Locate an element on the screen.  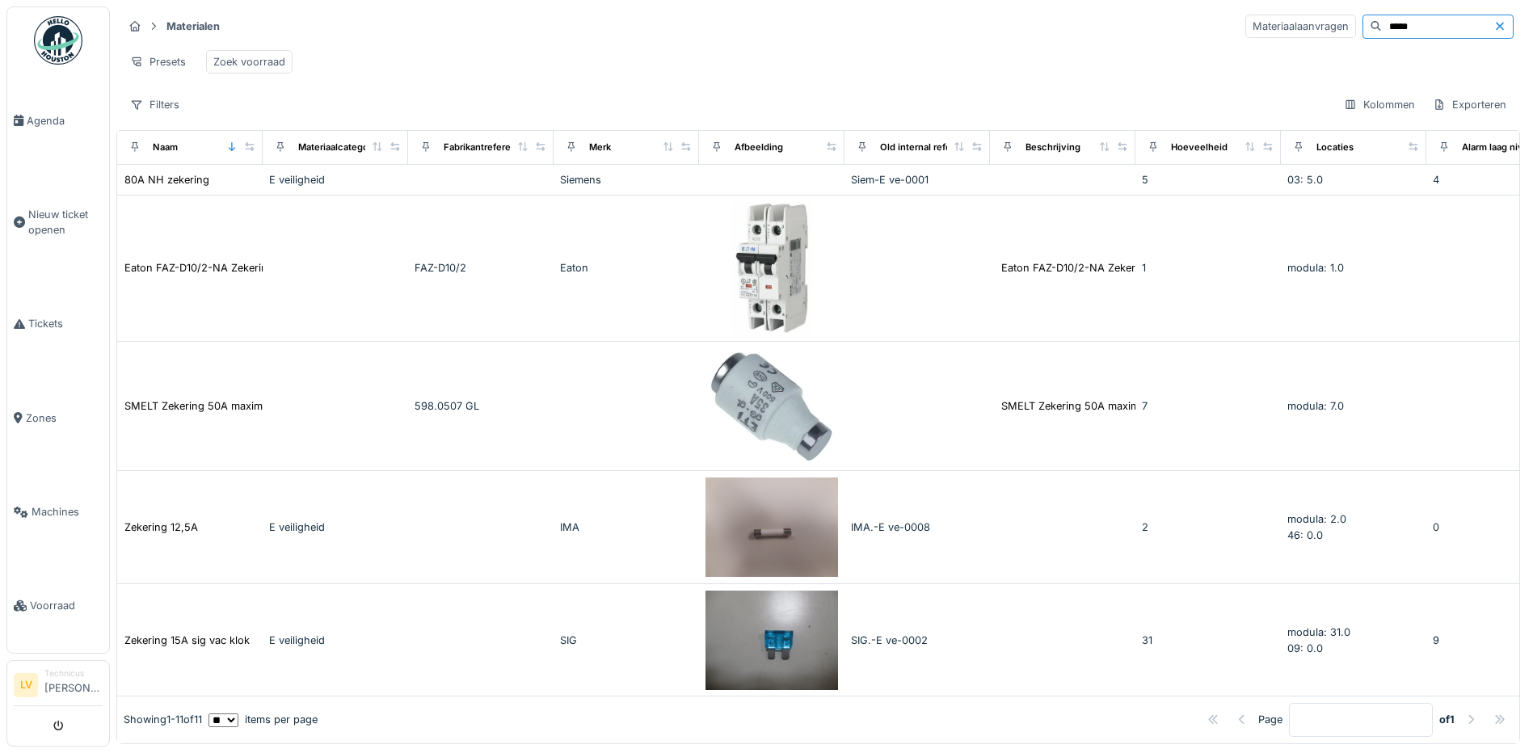
div: Locaties is located at coordinates (1335, 147).